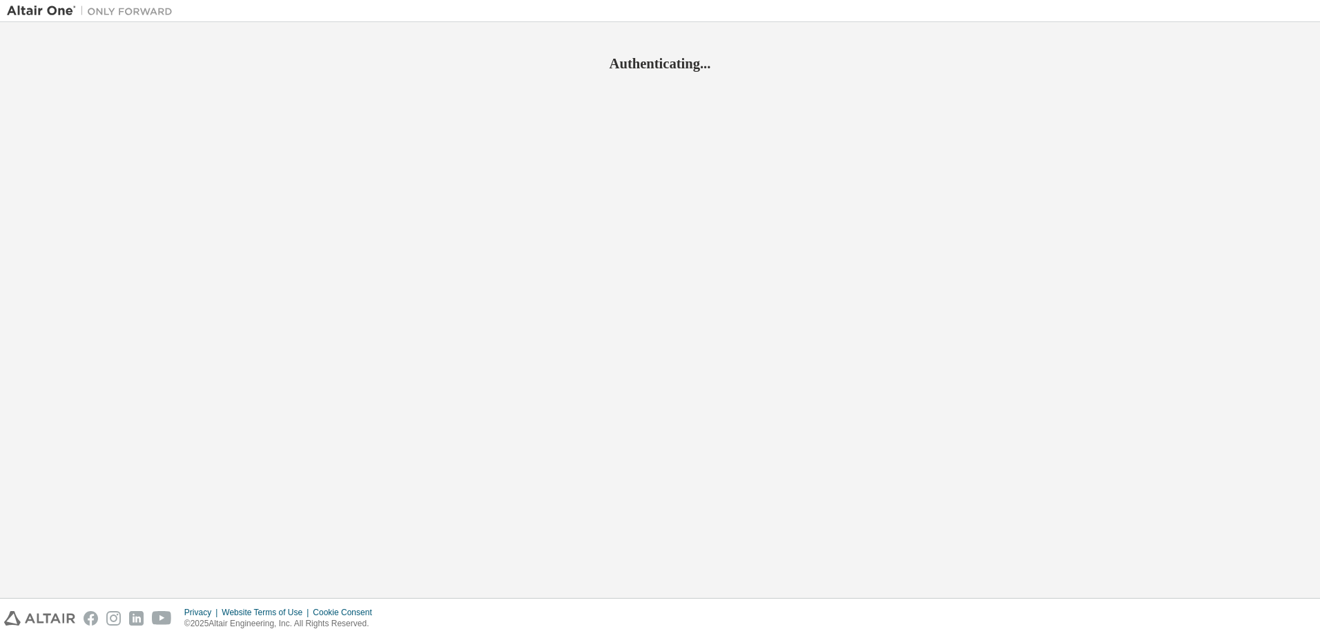  Describe the element at coordinates (282, 624) in the screenshot. I see `p: © 2025 Altair Engineering, Inc. All Rights Reserved.` at that location.